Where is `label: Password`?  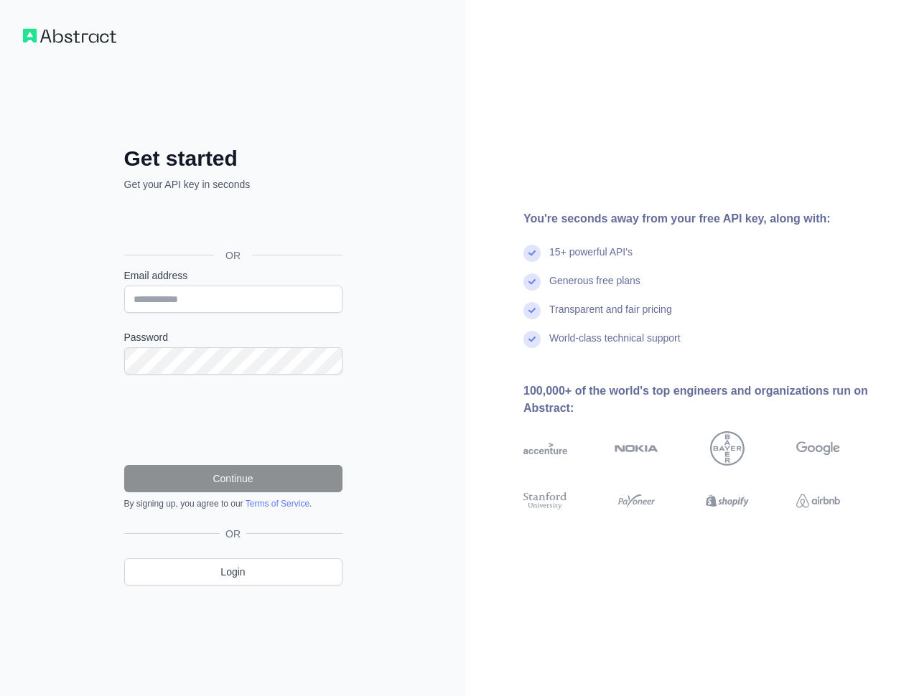 label: Password is located at coordinates (233, 337).